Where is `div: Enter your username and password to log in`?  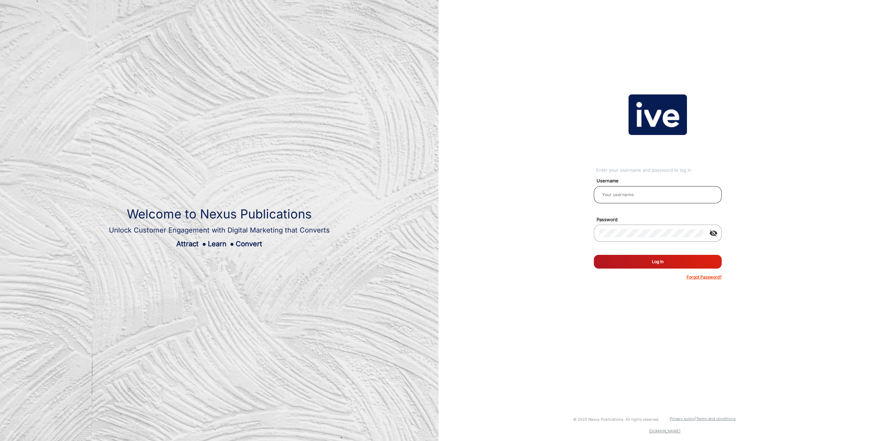 div: Enter your username and password to log in is located at coordinates (659, 171).